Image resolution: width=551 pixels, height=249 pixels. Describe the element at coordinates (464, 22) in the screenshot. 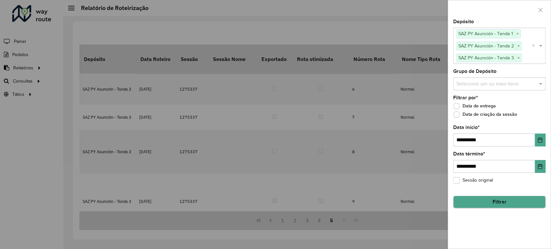

I see `label: Depósito` at that location.